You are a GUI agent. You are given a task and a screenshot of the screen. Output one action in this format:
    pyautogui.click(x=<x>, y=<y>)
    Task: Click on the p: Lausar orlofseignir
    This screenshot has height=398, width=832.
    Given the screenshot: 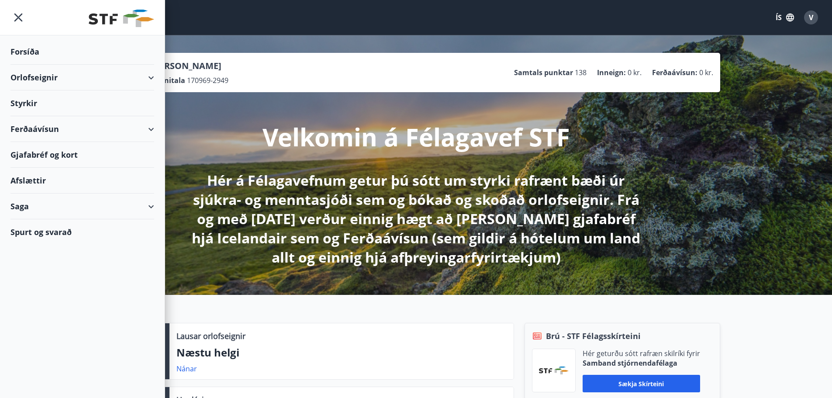 What is the action you would take?
    pyautogui.click(x=211, y=336)
    